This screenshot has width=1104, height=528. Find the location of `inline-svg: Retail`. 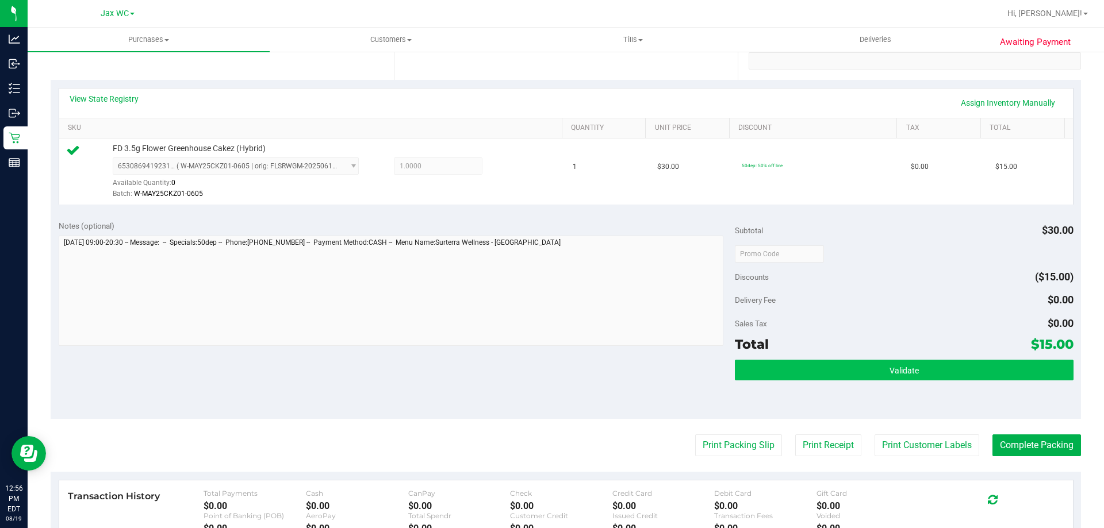

inline-svg: Retail is located at coordinates (14, 138).